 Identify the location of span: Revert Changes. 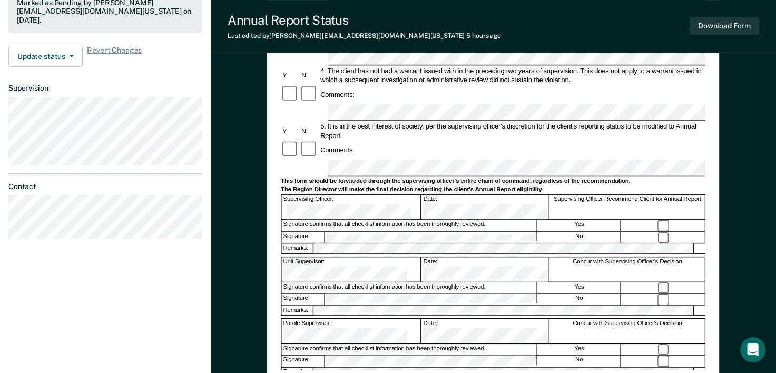
(114, 56).